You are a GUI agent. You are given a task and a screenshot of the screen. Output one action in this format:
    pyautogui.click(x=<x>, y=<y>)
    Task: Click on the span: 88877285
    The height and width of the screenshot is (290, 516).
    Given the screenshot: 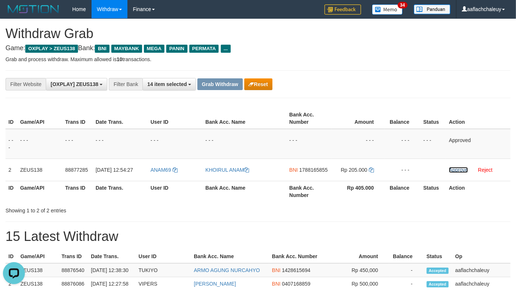 What is the action you would take?
    pyautogui.click(x=77, y=170)
    